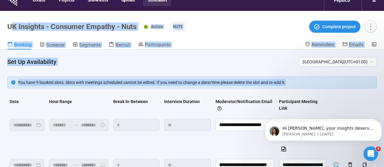 The width and height of the screenshot is (384, 167). I want to click on a: Participants, so click(154, 45).